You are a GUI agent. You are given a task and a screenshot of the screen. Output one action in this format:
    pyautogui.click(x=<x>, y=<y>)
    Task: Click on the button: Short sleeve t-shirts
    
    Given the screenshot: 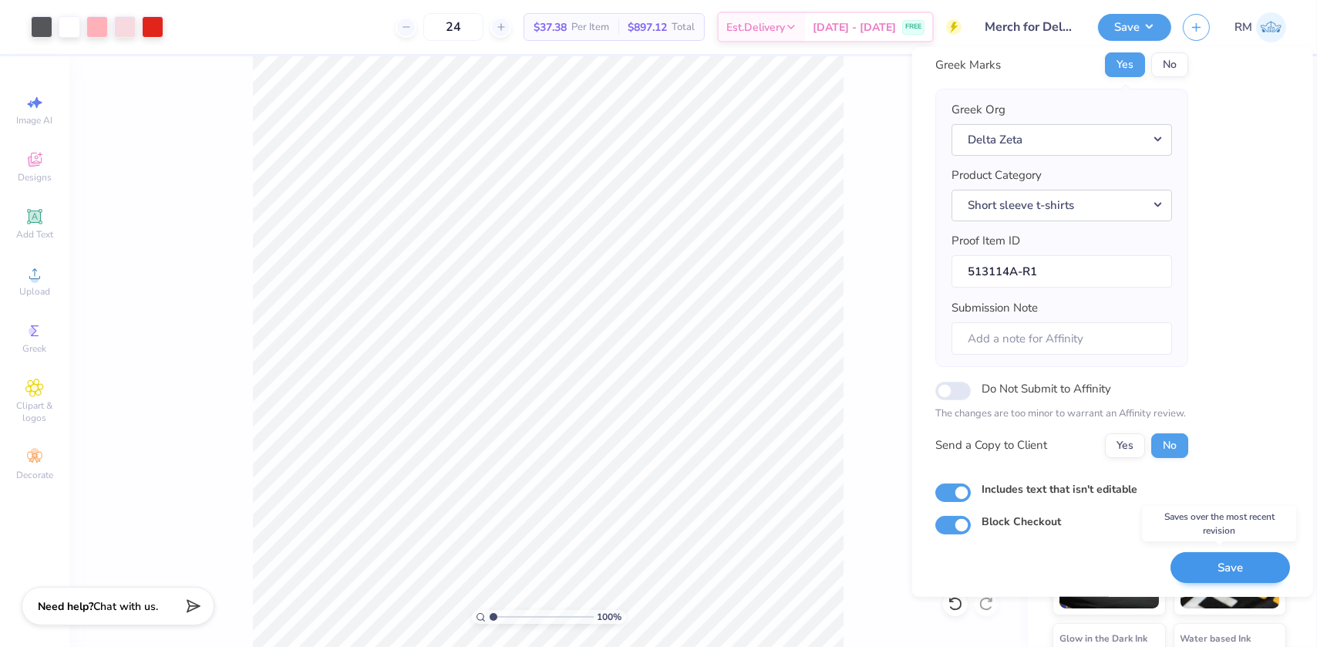 What is the action you would take?
    pyautogui.click(x=1062, y=204)
    